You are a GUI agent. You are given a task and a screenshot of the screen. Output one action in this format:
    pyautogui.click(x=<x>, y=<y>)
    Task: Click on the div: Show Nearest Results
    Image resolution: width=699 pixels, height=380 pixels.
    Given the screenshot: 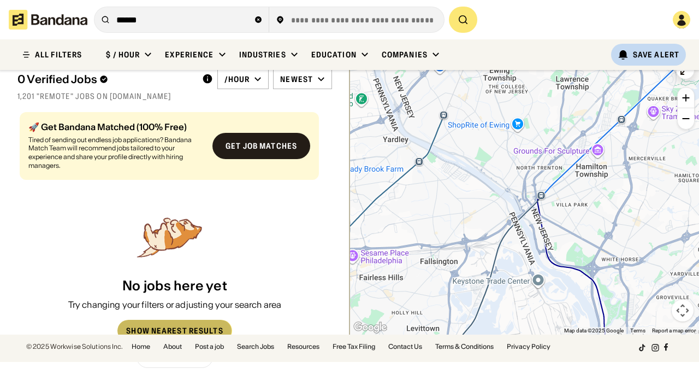 What is the action you would take?
    pyautogui.click(x=174, y=330)
    